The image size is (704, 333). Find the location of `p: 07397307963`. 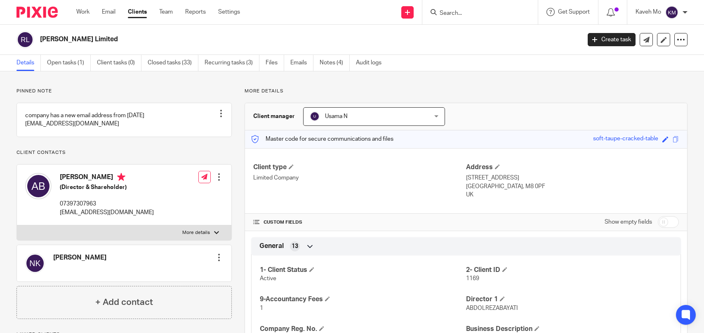

p: 07397307963 is located at coordinates (107, 204).